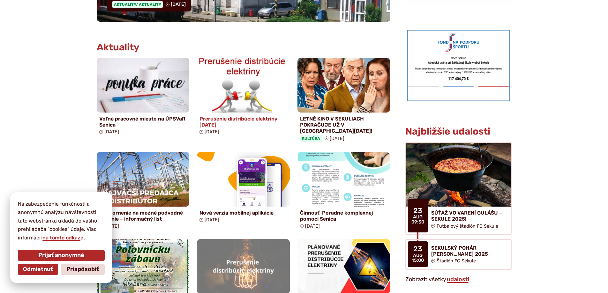 This screenshot has width=608, height=293. I want to click on button: Prispôsobiť, so click(83, 270).